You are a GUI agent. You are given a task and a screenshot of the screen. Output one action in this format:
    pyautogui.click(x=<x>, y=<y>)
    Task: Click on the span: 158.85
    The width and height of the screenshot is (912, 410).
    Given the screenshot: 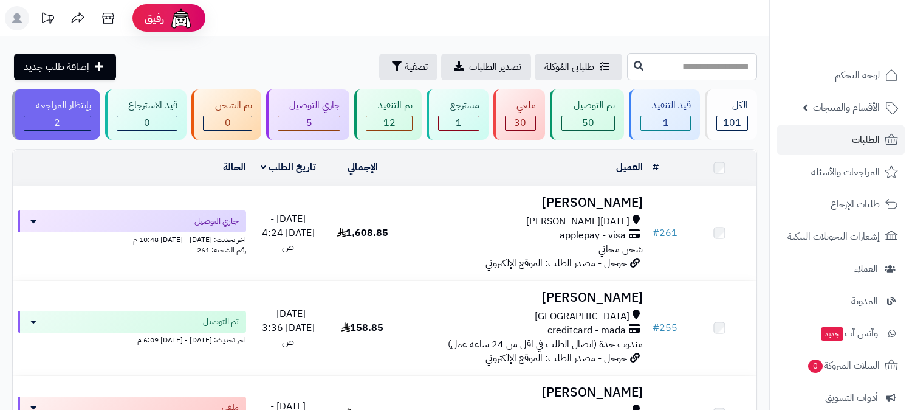 What is the action you would take?
    pyautogui.click(x=362, y=328)
    